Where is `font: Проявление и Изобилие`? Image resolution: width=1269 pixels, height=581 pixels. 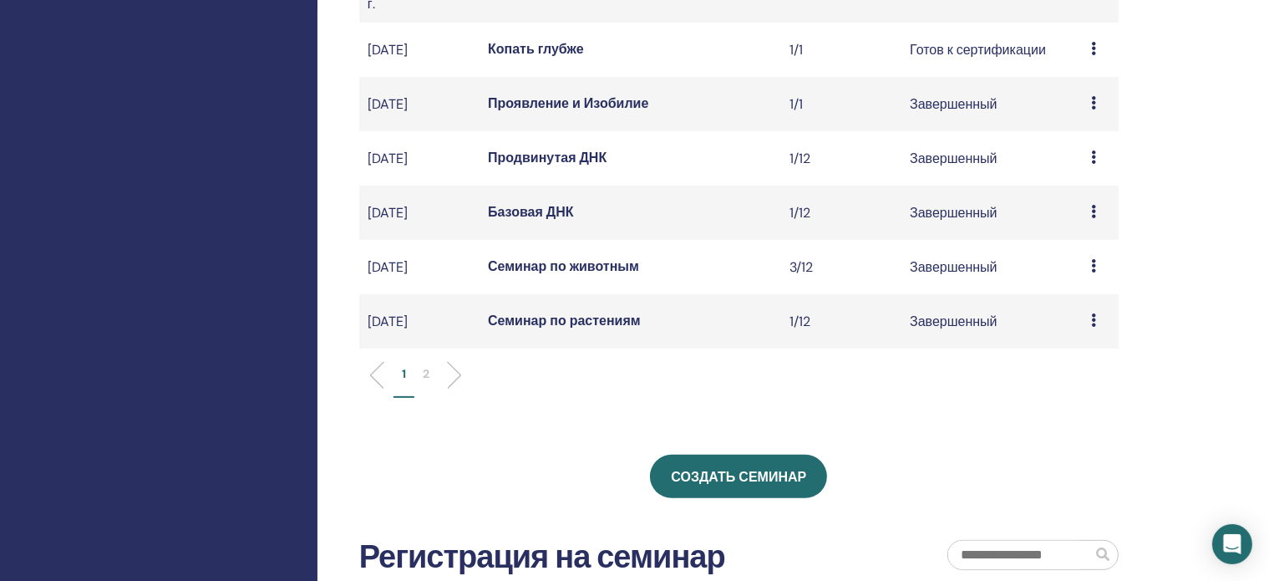 font: Проявление и Изобилие is located at coordinates (568, 103).